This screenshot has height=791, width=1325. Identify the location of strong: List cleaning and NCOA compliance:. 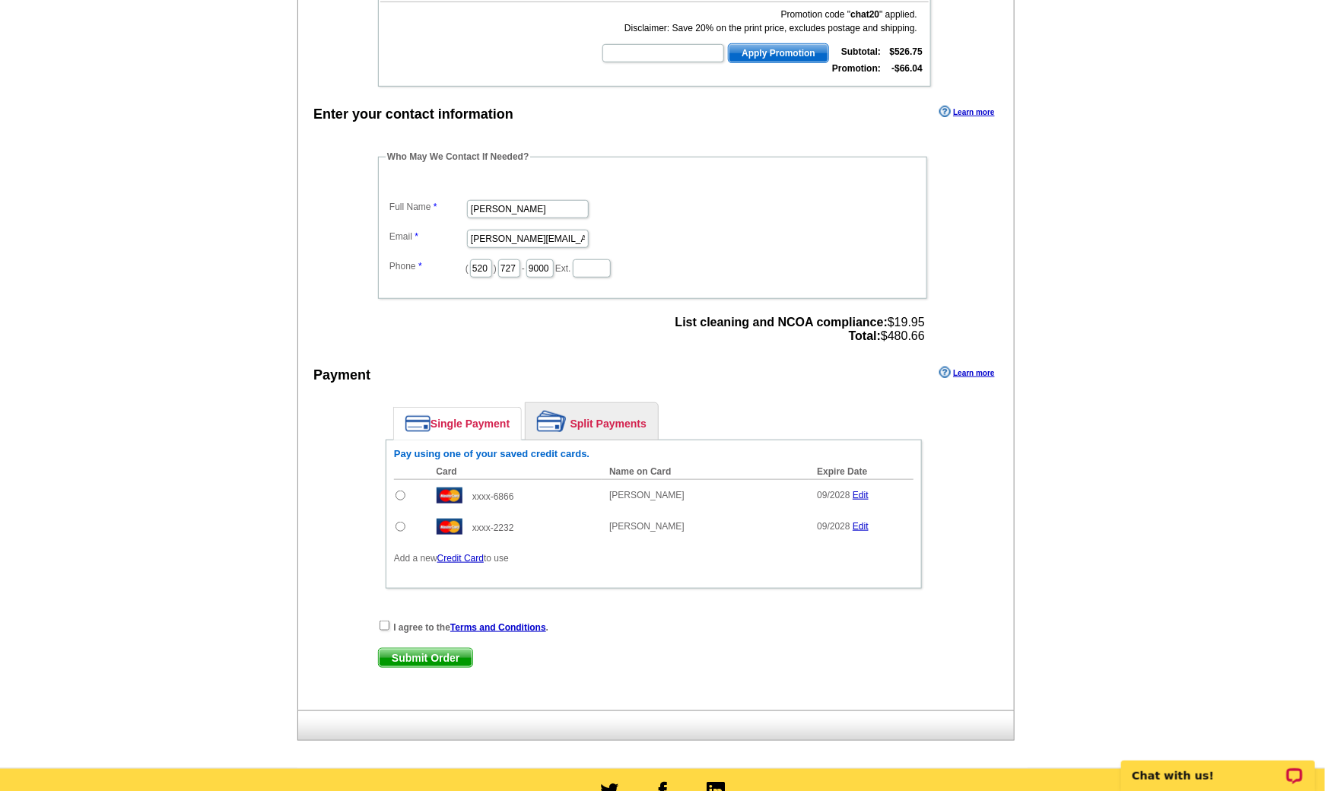
(781, 322).